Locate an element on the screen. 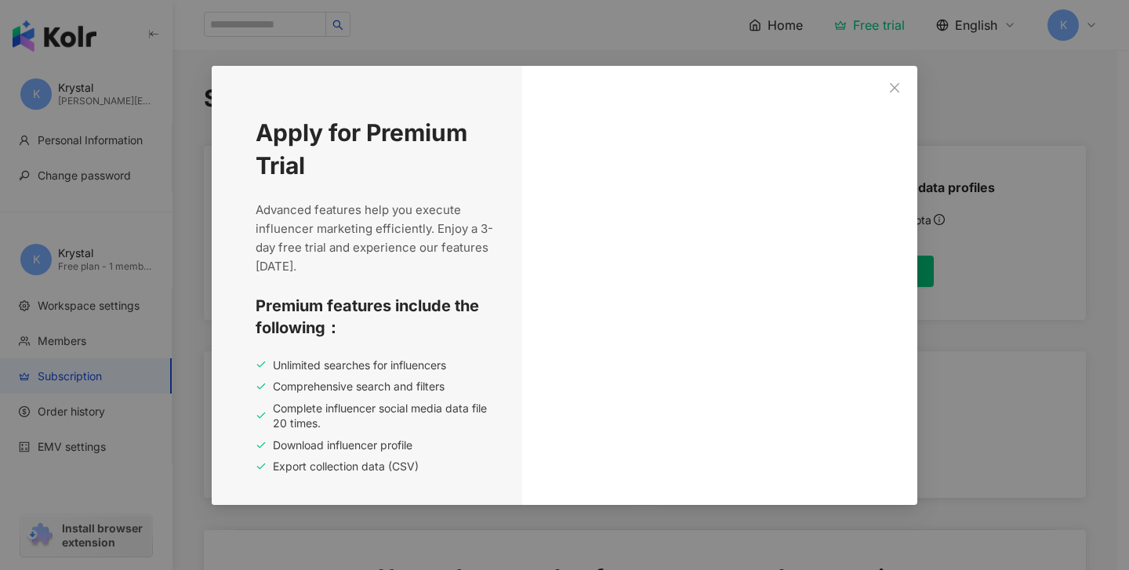  div: Complete influencer social media data file 20 times. is located at coordinates (375, 416).